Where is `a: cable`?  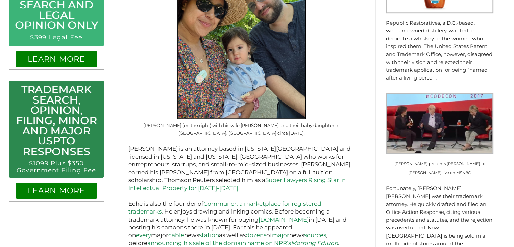
a: cable is located at coordinates (176, 235).